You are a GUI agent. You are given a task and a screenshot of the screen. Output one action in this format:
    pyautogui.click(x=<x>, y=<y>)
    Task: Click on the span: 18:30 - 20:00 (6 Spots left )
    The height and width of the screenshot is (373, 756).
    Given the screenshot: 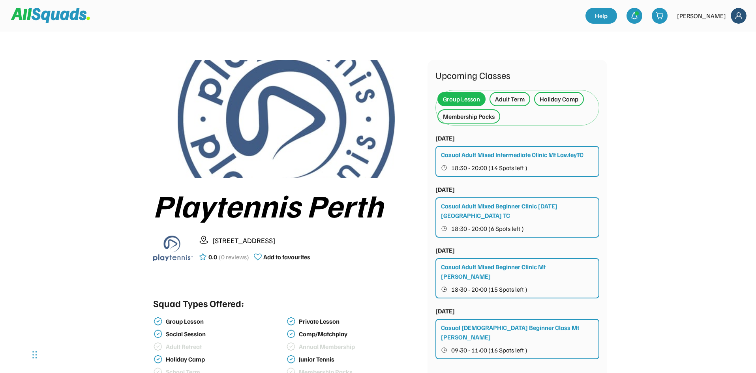 What is the action you would take?
    pyautogui.click(x=488, y=229)
    